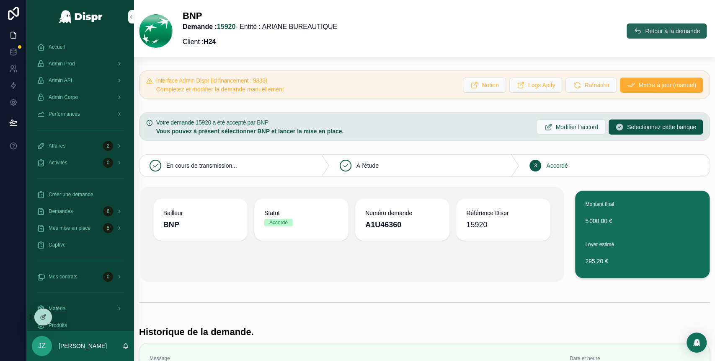 This screenshot has width=715, height=361. Describe the element at coordinates (57, 47) in the screenshot. I see `span: Accueil` at that location.